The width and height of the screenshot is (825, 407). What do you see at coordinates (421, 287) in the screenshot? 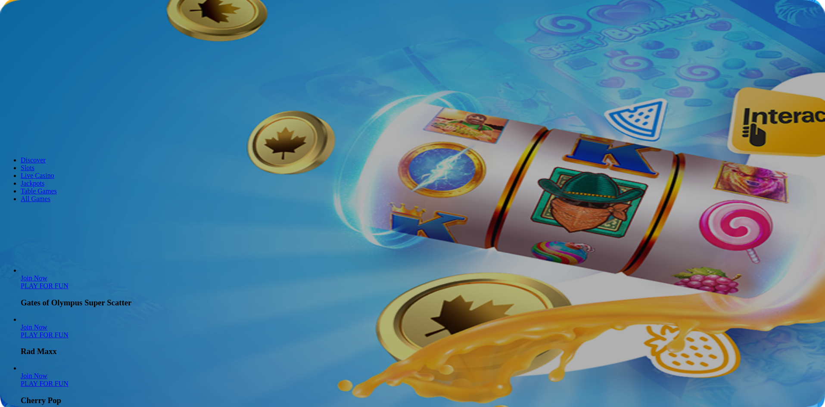
I see `article: Gates of Olympus Super Scatter` at bounding box center [421, 287].